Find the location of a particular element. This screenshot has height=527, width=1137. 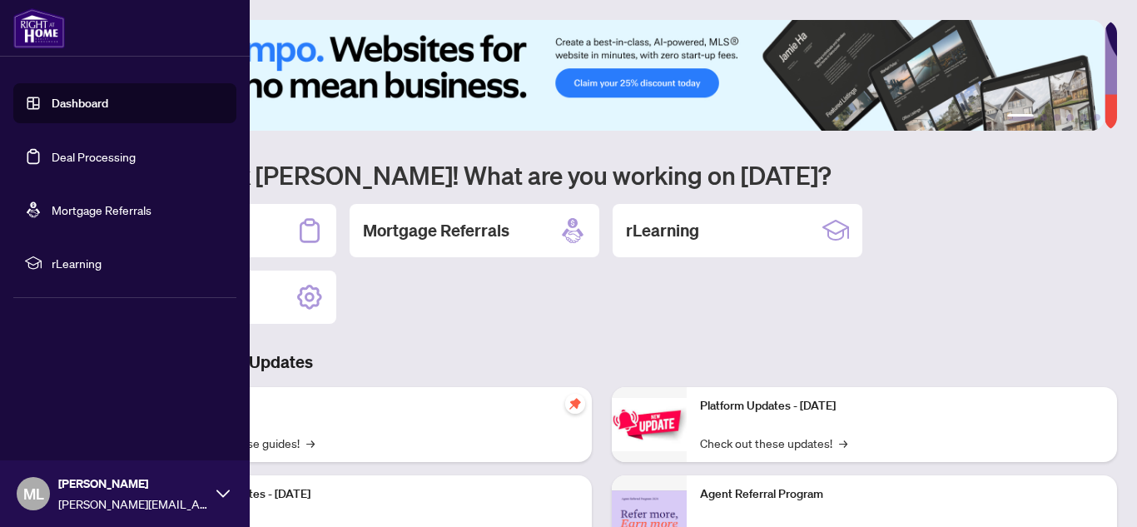

button: 6 is located at coordinates (1098, 117).